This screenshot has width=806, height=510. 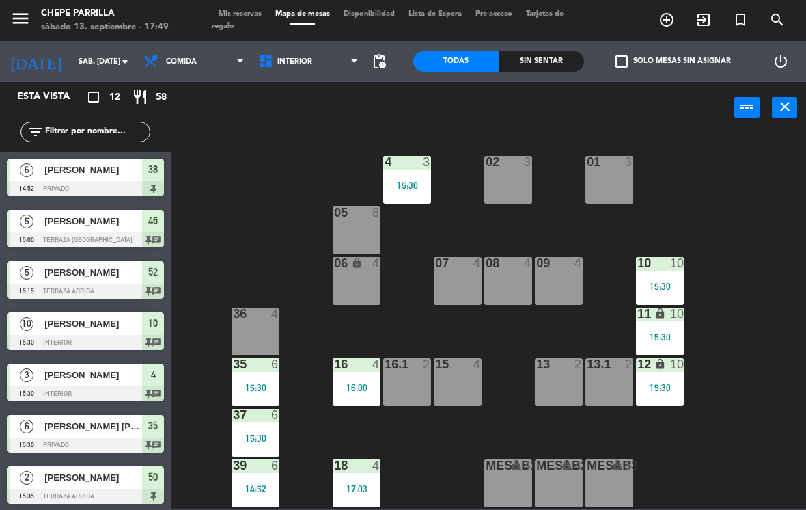 What do you see at coordinates (153, 374) in the screenshot?
I see `span: 4` at bounding box center [153, 374].